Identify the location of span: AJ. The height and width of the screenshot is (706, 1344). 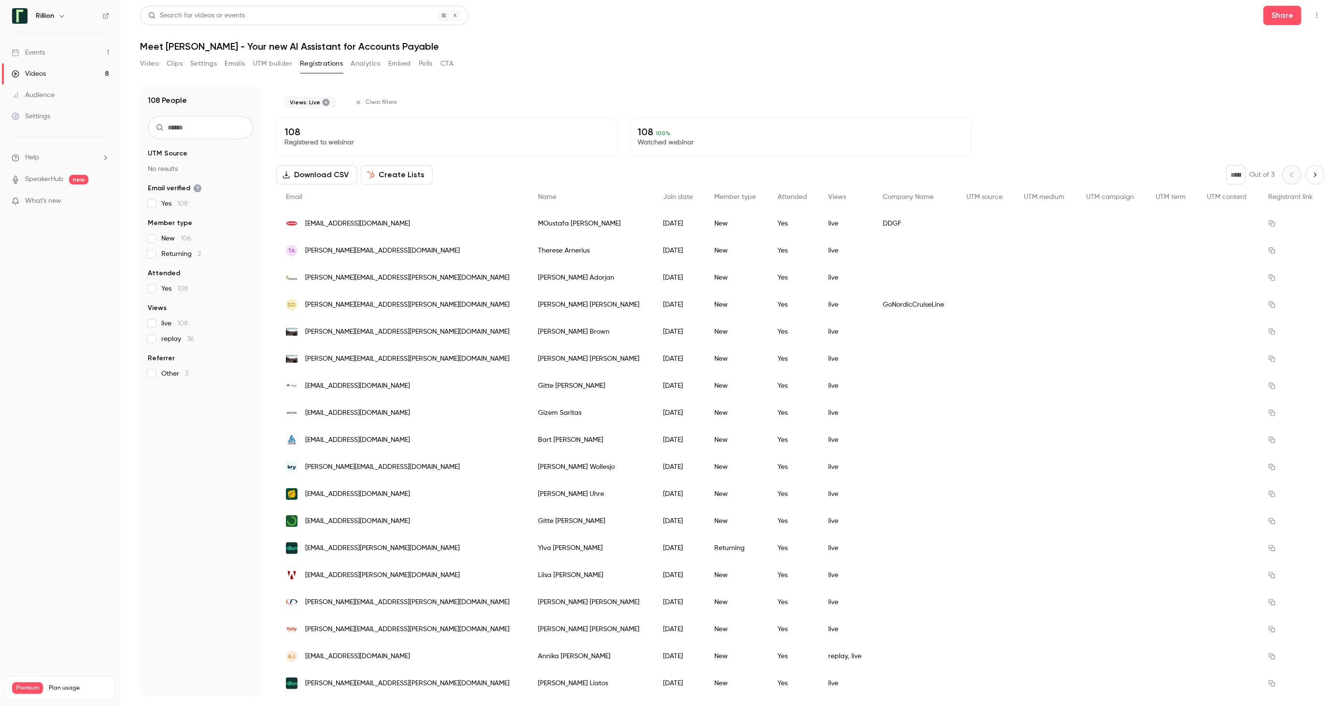
(292, 656).